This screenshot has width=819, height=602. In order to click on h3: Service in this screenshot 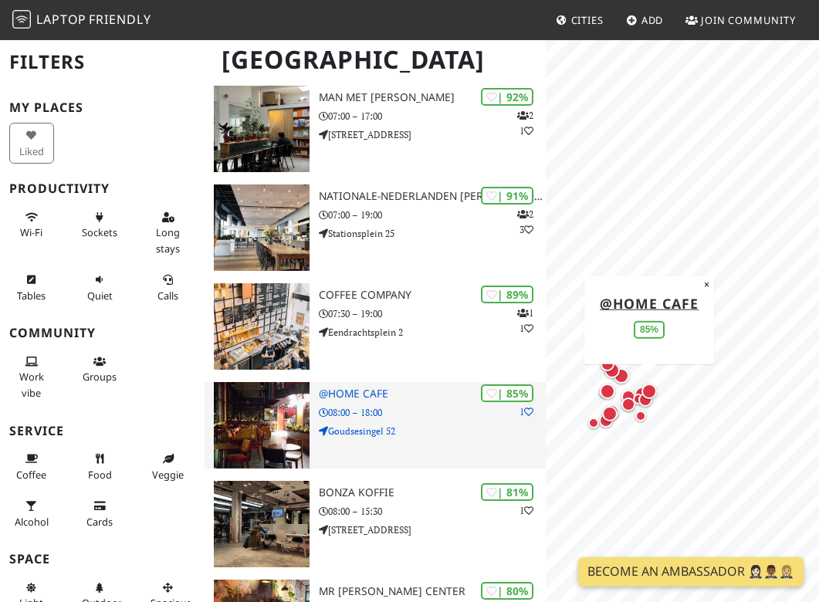, I will do `click(102, 431)`.